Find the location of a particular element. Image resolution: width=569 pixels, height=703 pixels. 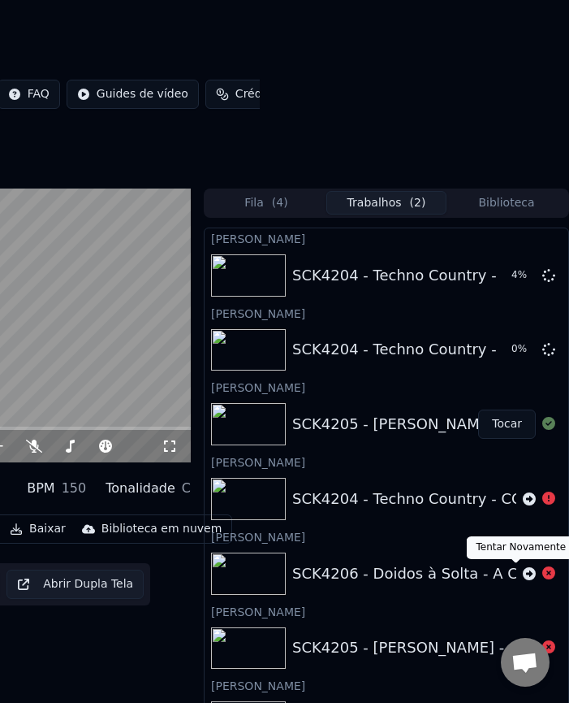

div: Tonalidade is located at coordinates (141, 488).